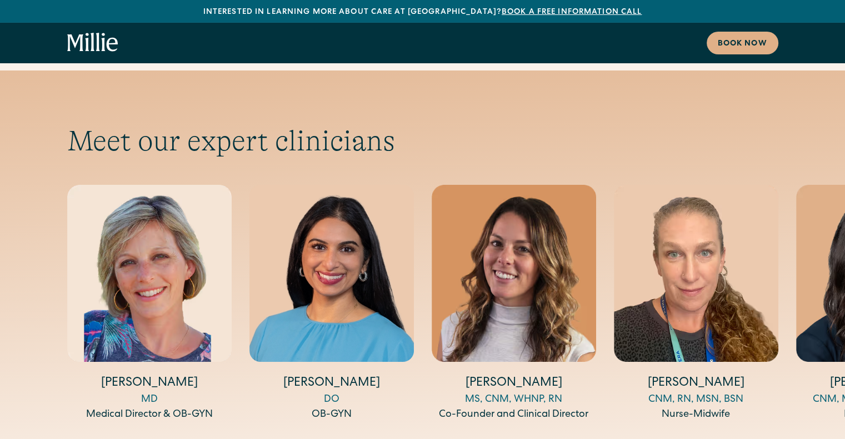  What do you see at coordinates (149, 415) in the screenshot?
I see `div: Medical Director & OB-GYN` at bounding box center [149, 415].